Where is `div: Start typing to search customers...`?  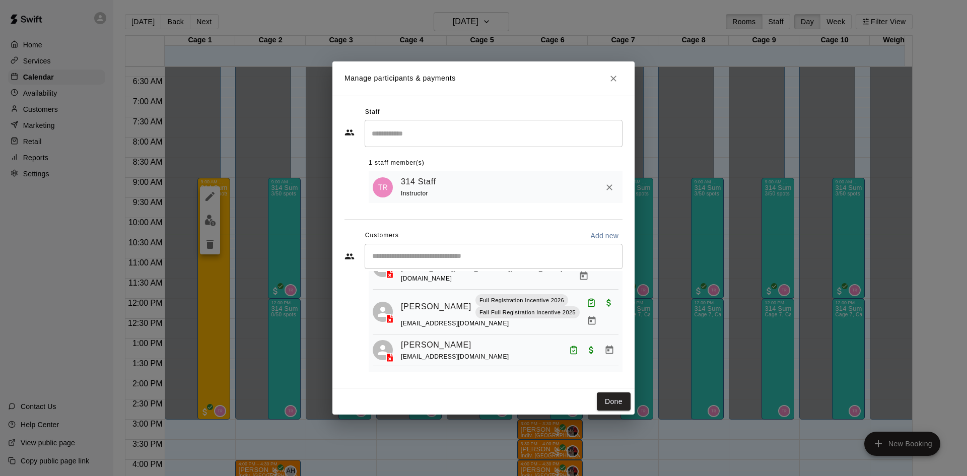
div: Start typing to search customers... is located at coordinates (493, 256).